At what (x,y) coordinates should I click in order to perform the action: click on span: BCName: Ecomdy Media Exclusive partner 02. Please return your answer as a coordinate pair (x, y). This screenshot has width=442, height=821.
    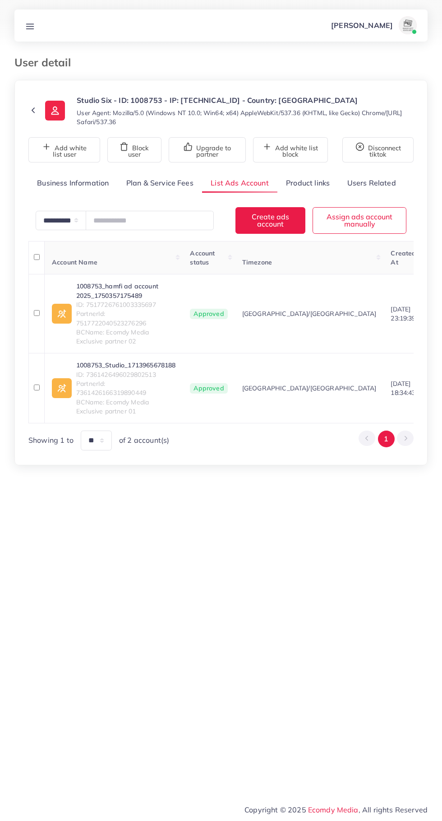
    Looking at the image, I should click on (126, 337).